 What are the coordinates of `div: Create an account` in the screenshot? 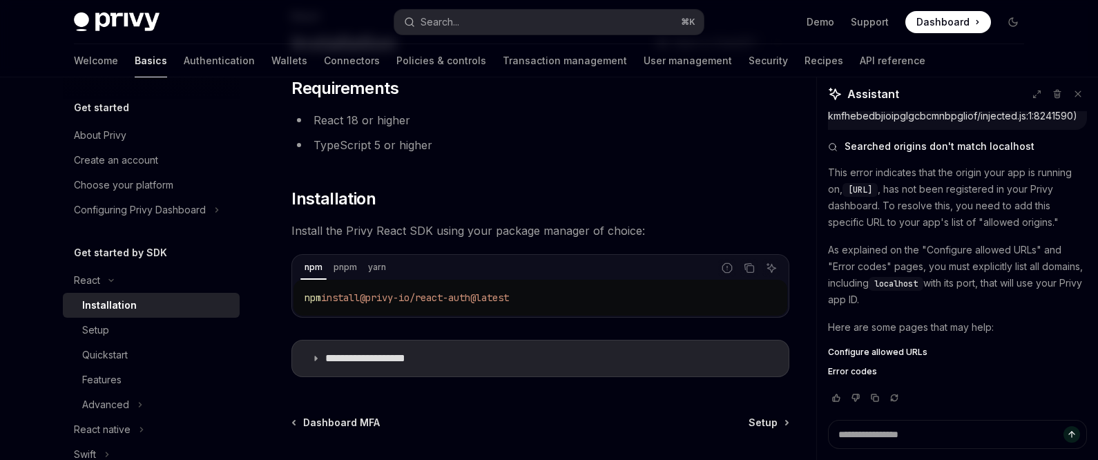 It's located at (116, 160).